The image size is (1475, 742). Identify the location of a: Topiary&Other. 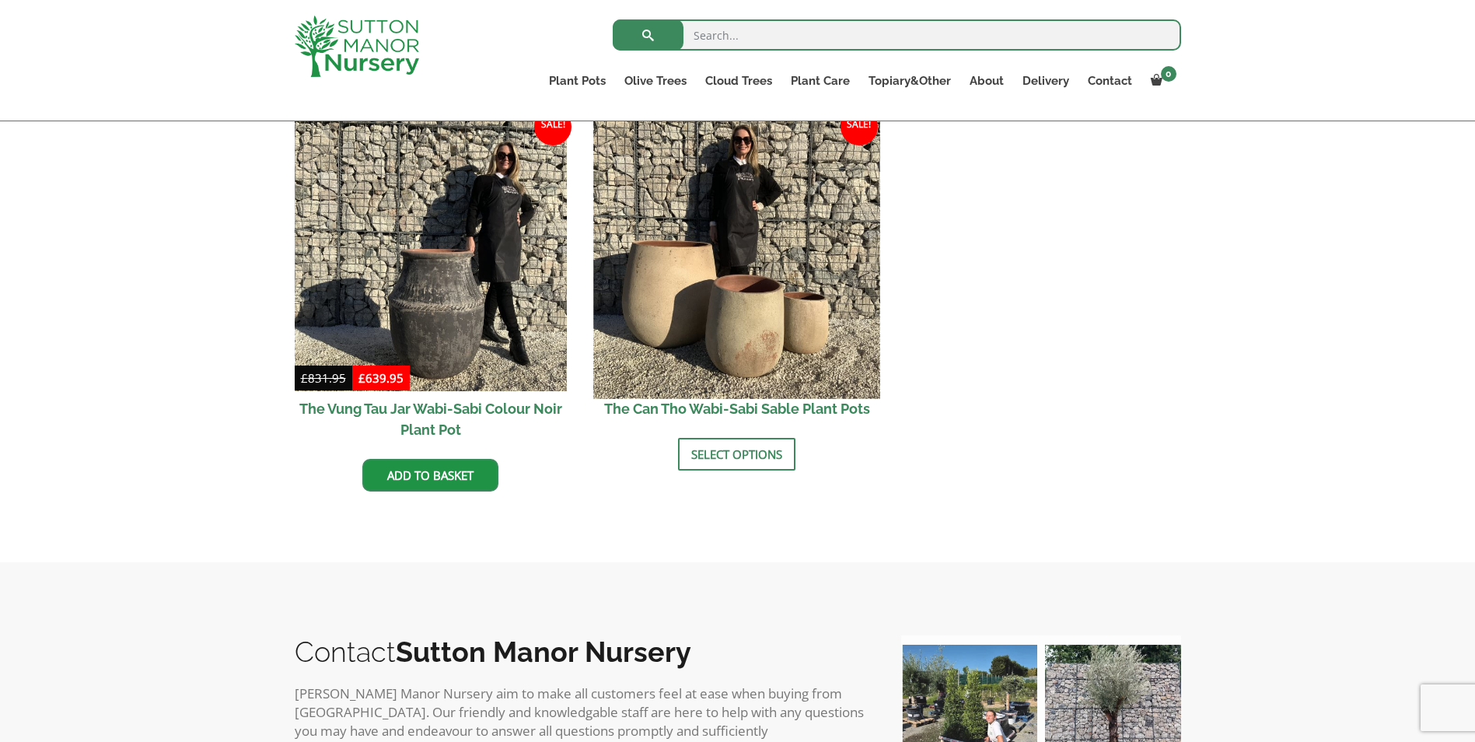
(910, 81).